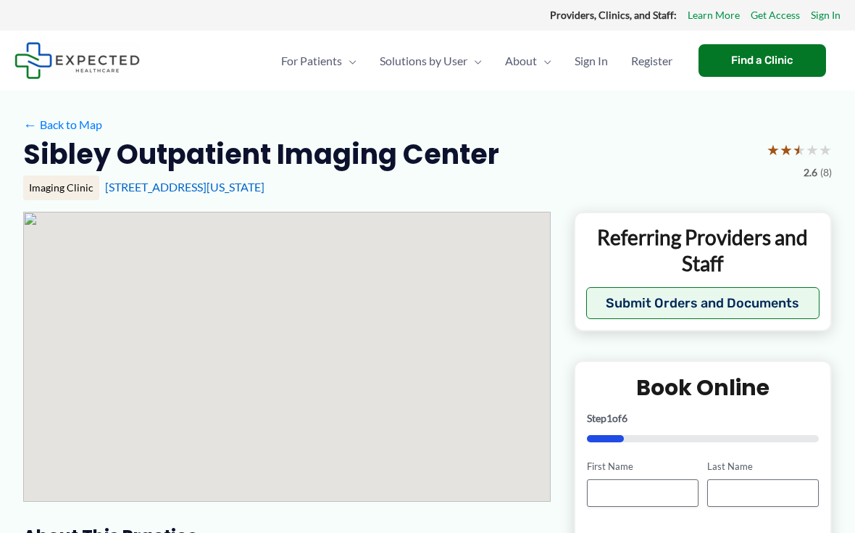 The image size is (855, 533). What do you see at coordinates (703, 418) in the screenshot?
I see `p: Step of` at bounding box center [703, 418].